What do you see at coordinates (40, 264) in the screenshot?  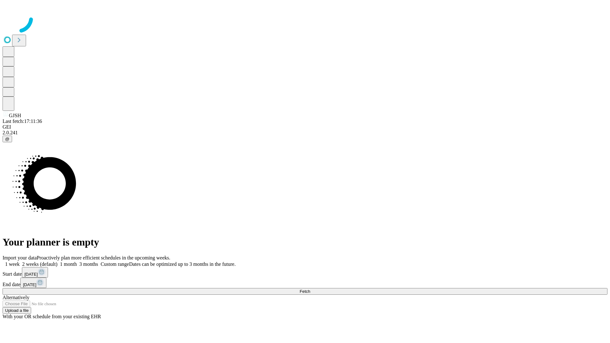 I see `span: 2 weeks (default)` at bounding box center [40, 264].